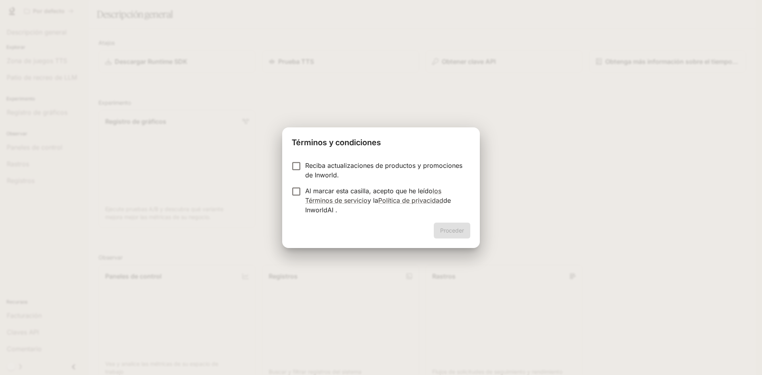  Describe the element at coordinates (411, 200) in the screenshot. I see `font: Política de privacidad` at that location.